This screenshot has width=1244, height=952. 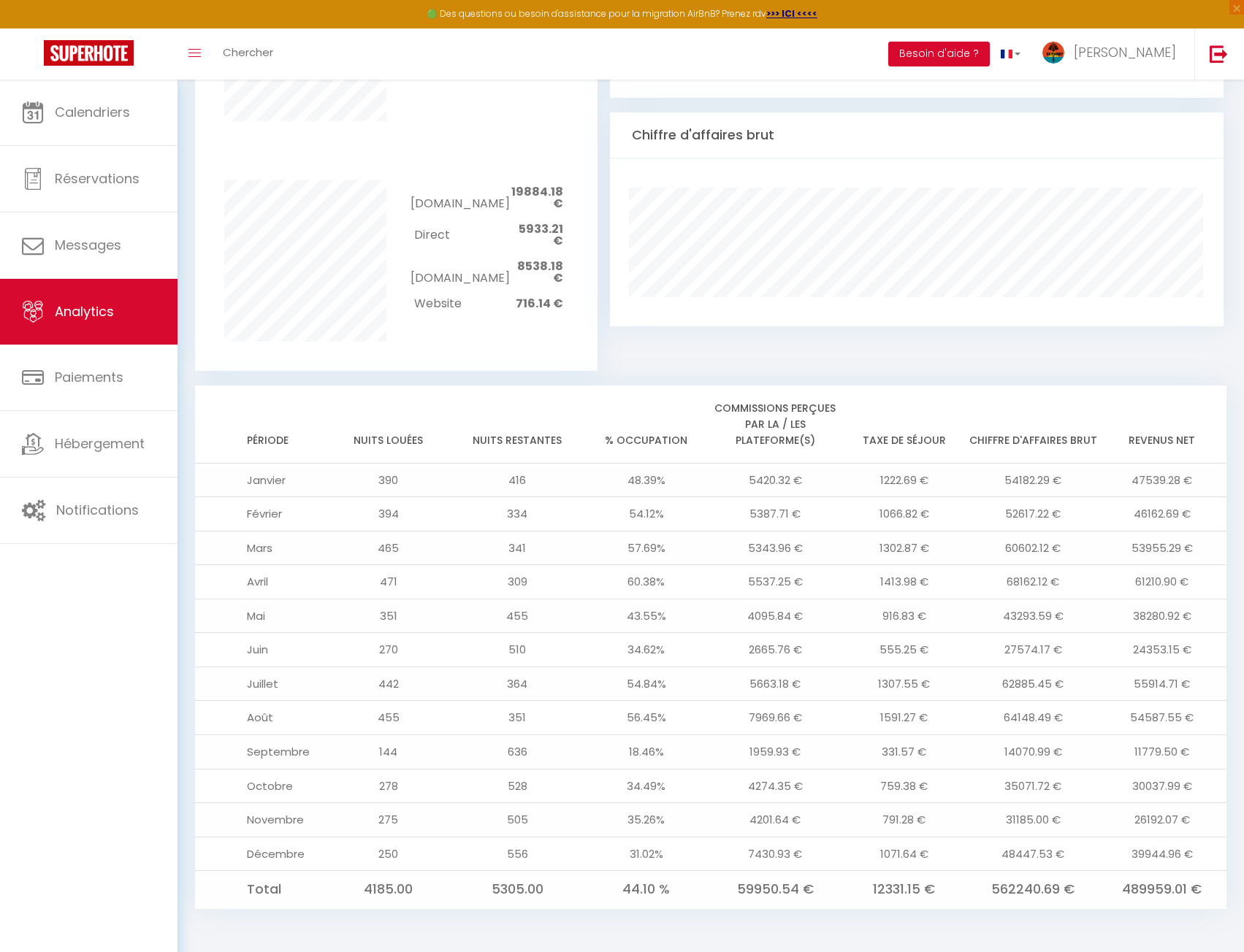 I want to click on td: 7430.93 €, so click(x=775, y=854).